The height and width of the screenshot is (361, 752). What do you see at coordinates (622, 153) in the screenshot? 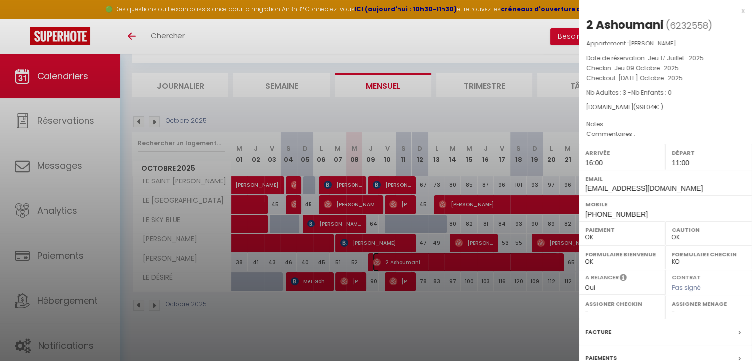
I see `label: Arrivée` at bounding box center [622, 153].